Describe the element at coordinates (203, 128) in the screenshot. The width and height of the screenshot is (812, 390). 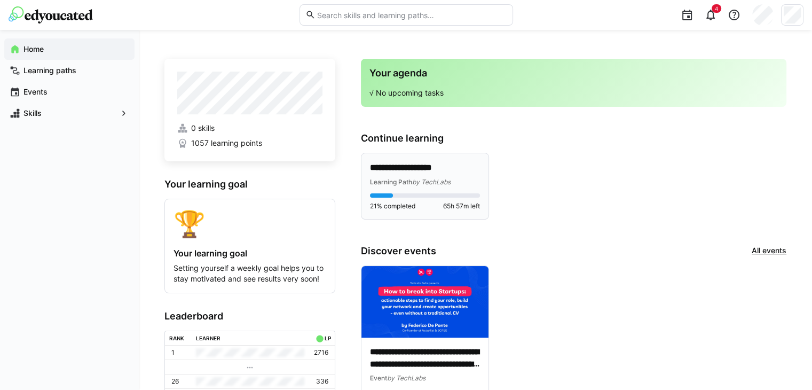
I see `span: 0 skills` at that location.